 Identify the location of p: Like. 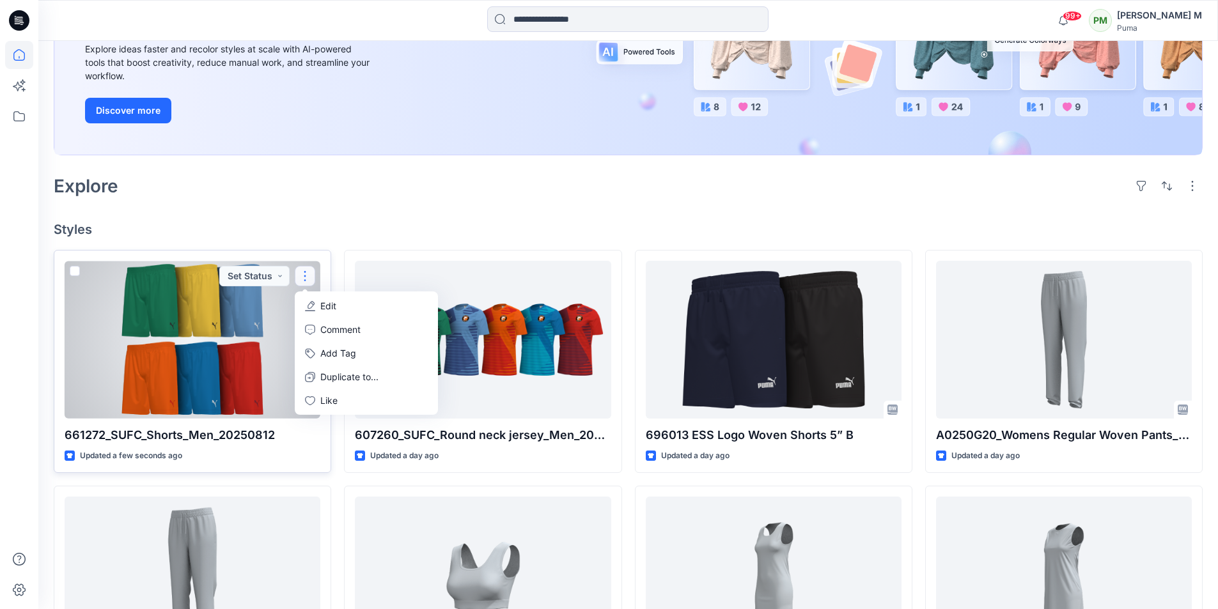
(329, 400).